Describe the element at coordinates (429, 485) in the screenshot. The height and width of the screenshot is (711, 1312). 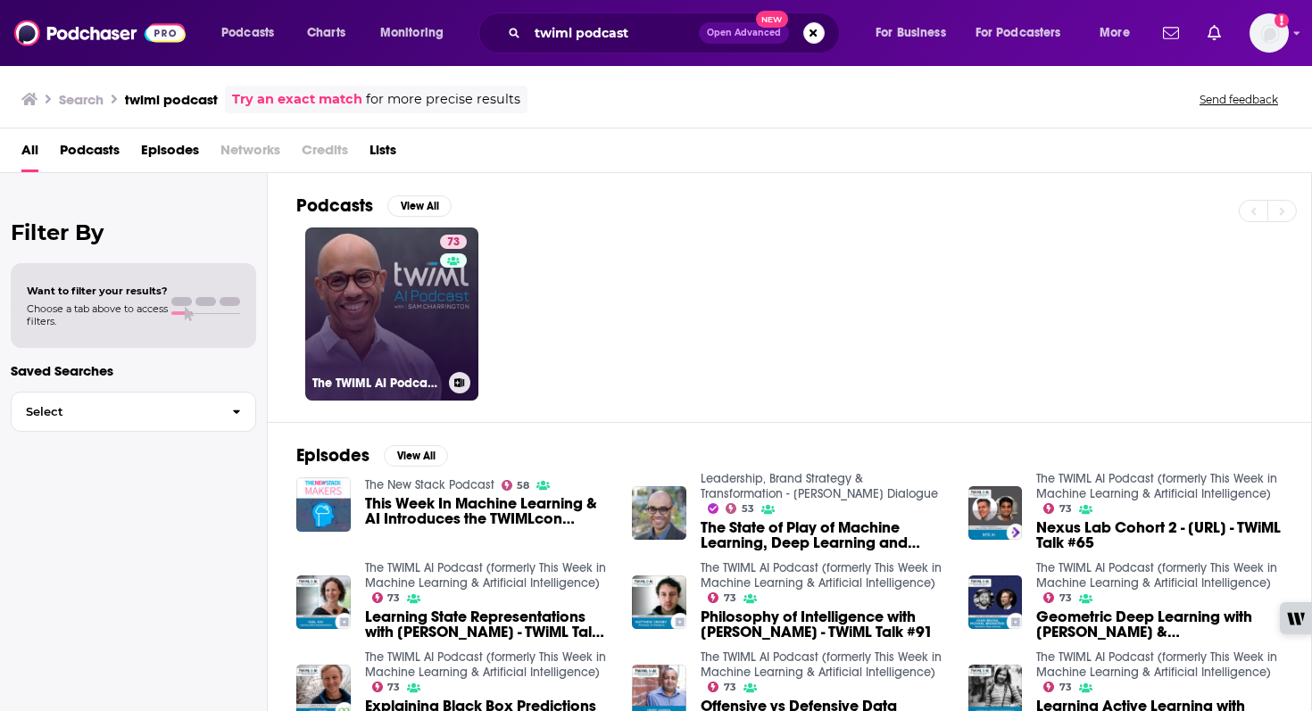
I see `a: The New Stack Podcast` at that location.